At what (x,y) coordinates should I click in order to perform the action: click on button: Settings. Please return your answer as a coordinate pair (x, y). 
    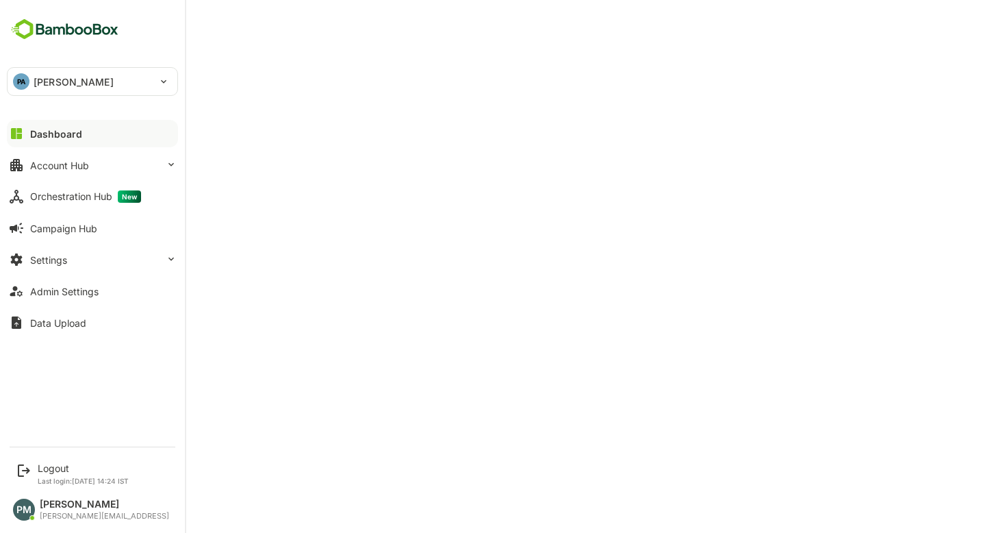
    Looking at the image, I should click on (92, 260).